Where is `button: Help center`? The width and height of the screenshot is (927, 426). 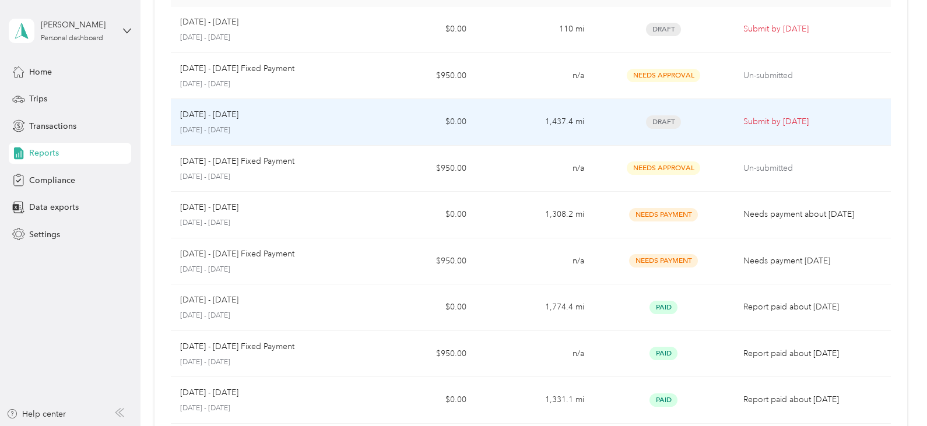
button: Help center is located at coordinates (36, 414).